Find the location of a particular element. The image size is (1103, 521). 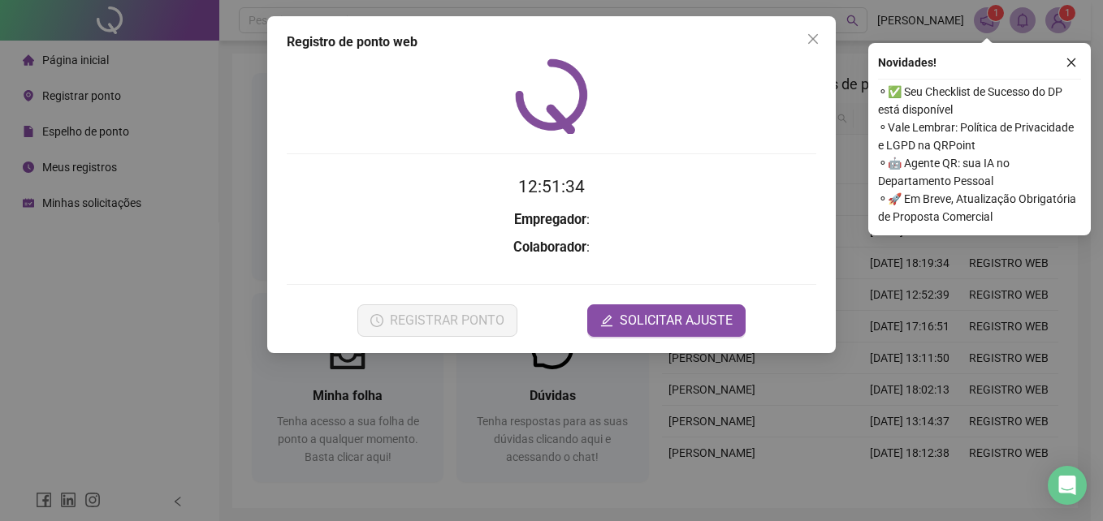

button: editSOLICITAR AJUSTE is located at coordinates (666, 321).